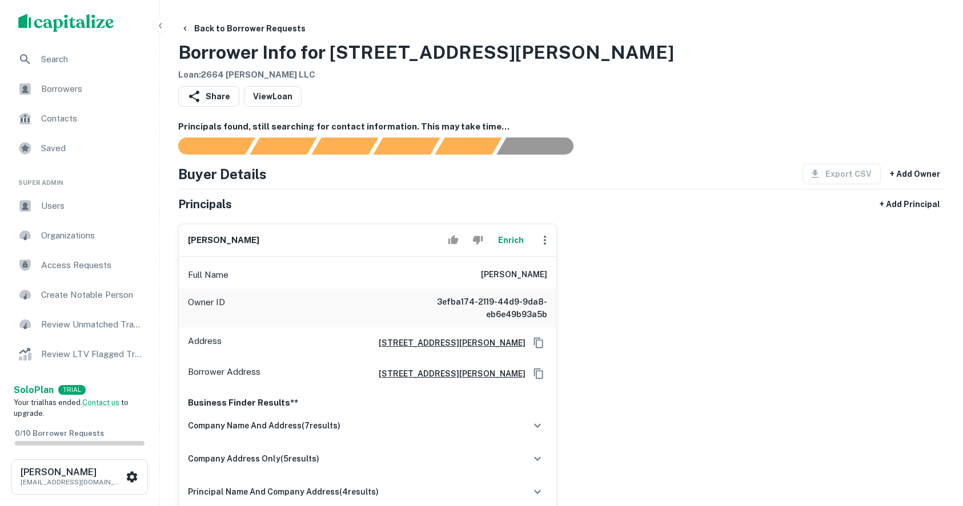 This screenshot has width=963, height=506. What do you see at coordinates (59, 433) in the screenshot?
I see `span: 0 / 10 Borrower Requests` at bounding box center [59, 433].